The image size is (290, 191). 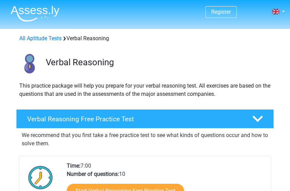 What do you see at coordinates (35, 13) in the screenshot?
I see `img: Assessly` at bounding box center [35, 13].